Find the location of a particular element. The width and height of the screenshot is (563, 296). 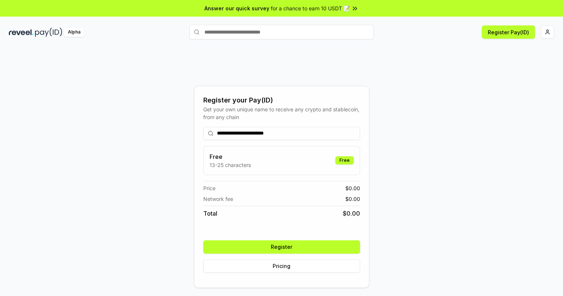

div: Alpha is located at coordinates (74, 32).